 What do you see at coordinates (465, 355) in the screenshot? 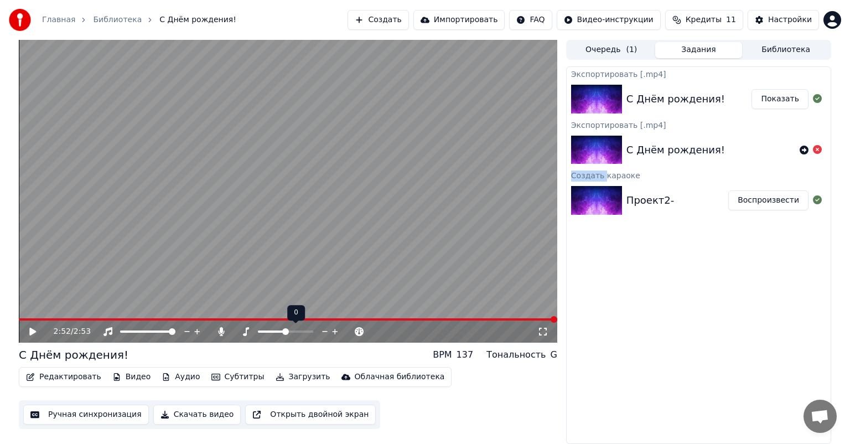
I see `div: 137` at bounding box center [465, 355].